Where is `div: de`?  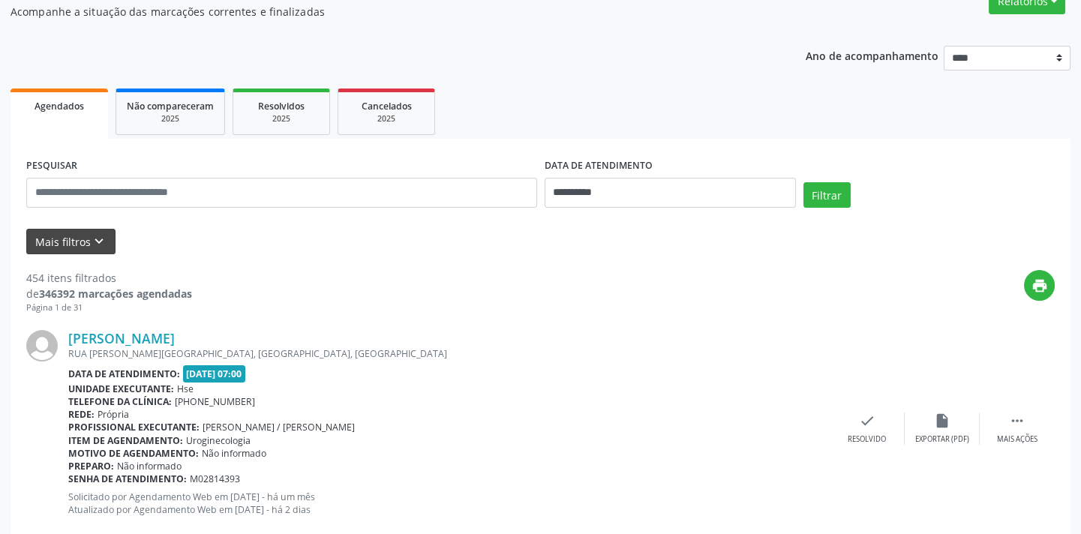
div: de is located at coordinates (109, 293).